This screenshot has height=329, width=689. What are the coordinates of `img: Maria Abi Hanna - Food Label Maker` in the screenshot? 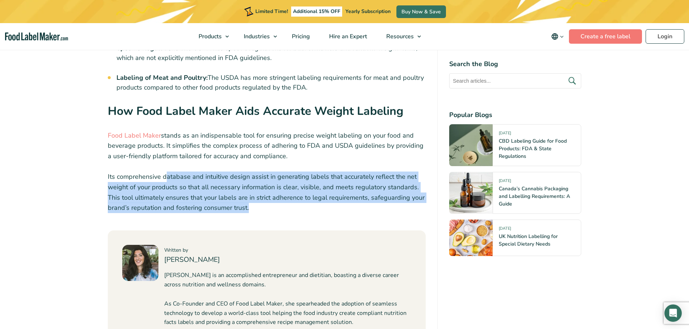 It's located at (140, 263).